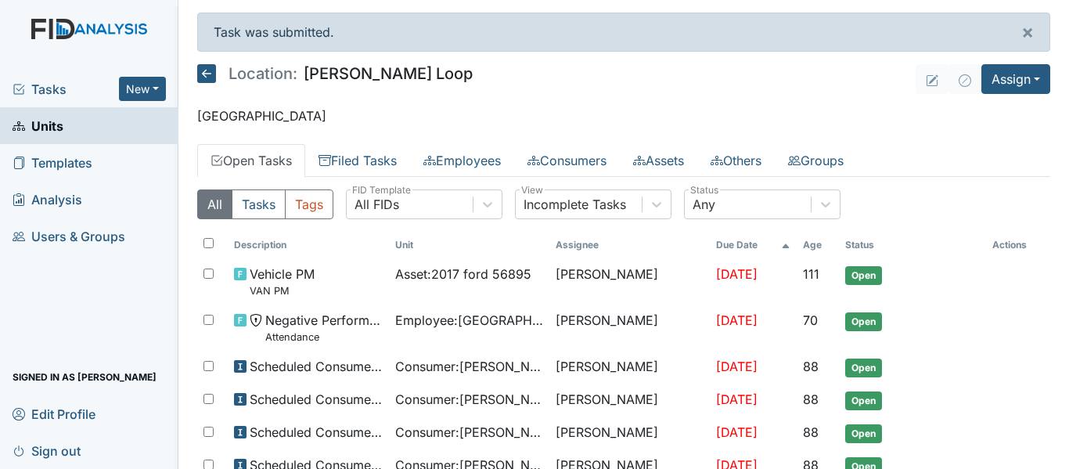  Describe the element at coordinates (69, 236) in the screenshot. I see `span: Users & Groups` at that location.